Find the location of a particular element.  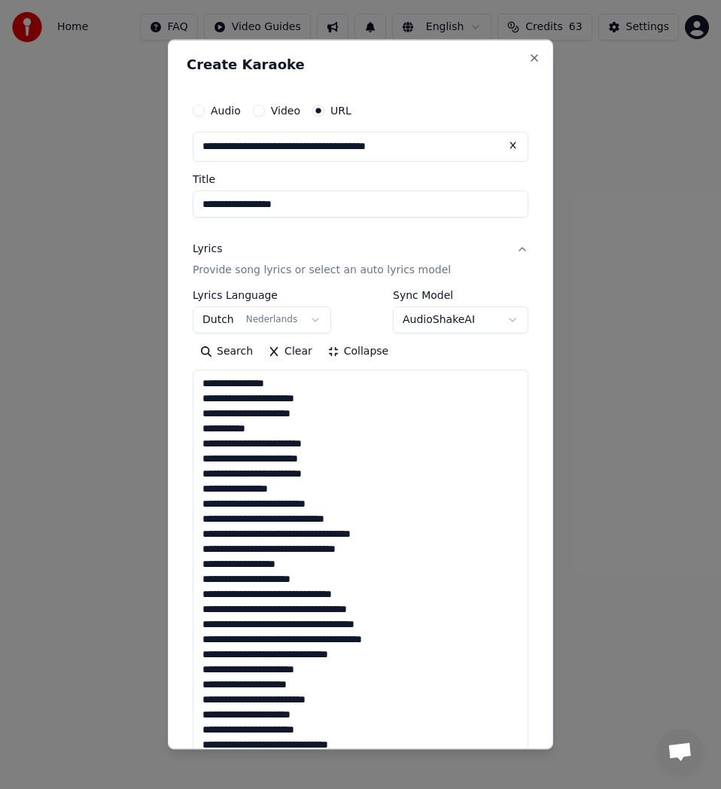

label: Video is located at coordinates (285, 111).